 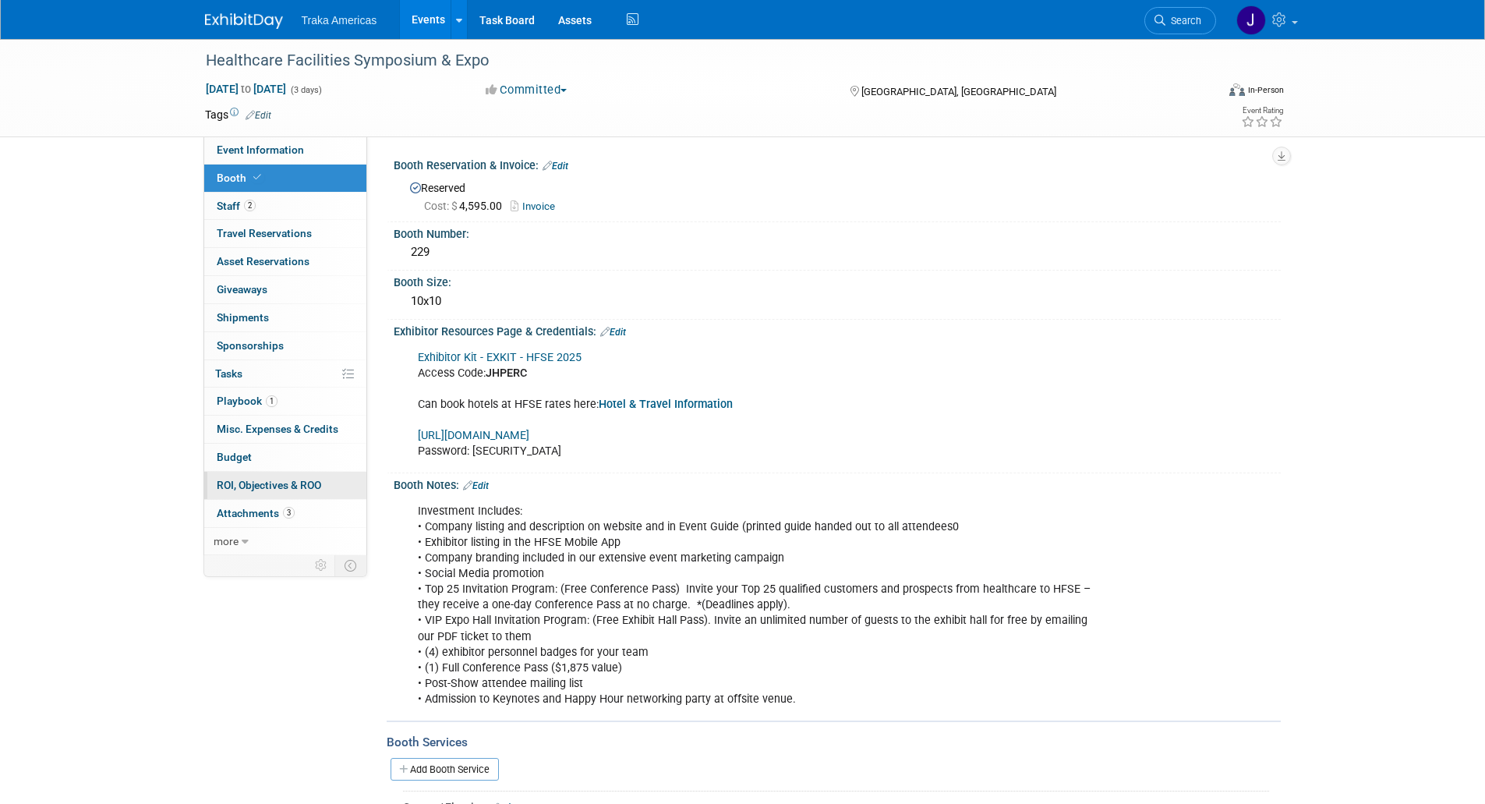 I want to click on b: Hotel & Travel Information, so click(x=666, y=404).